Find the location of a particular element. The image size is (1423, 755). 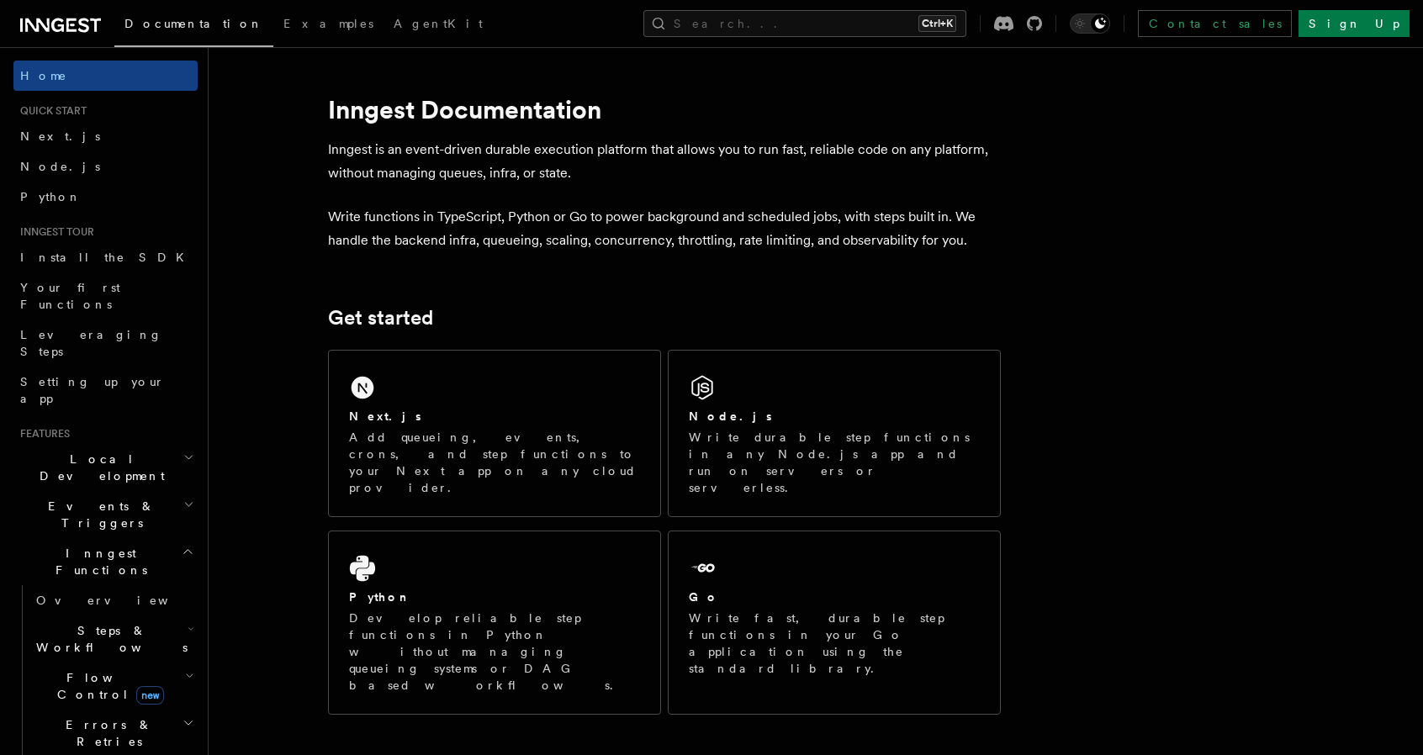

span: Errors & Retries is located at coordinates (106, 733).